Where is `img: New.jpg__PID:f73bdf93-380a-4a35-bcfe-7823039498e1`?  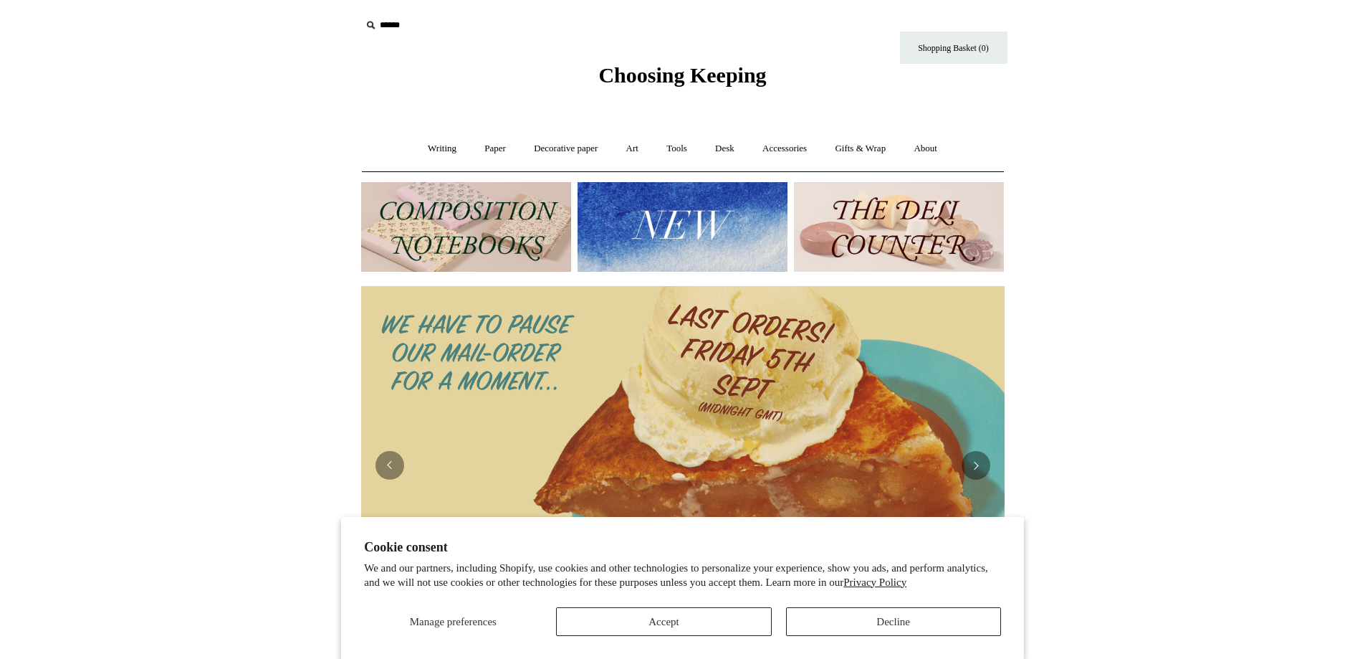 img: New.jpg__PID:f73bdf93-380a-4a35-bcfe-7823039498e1 is located at coordinates (682, 226).